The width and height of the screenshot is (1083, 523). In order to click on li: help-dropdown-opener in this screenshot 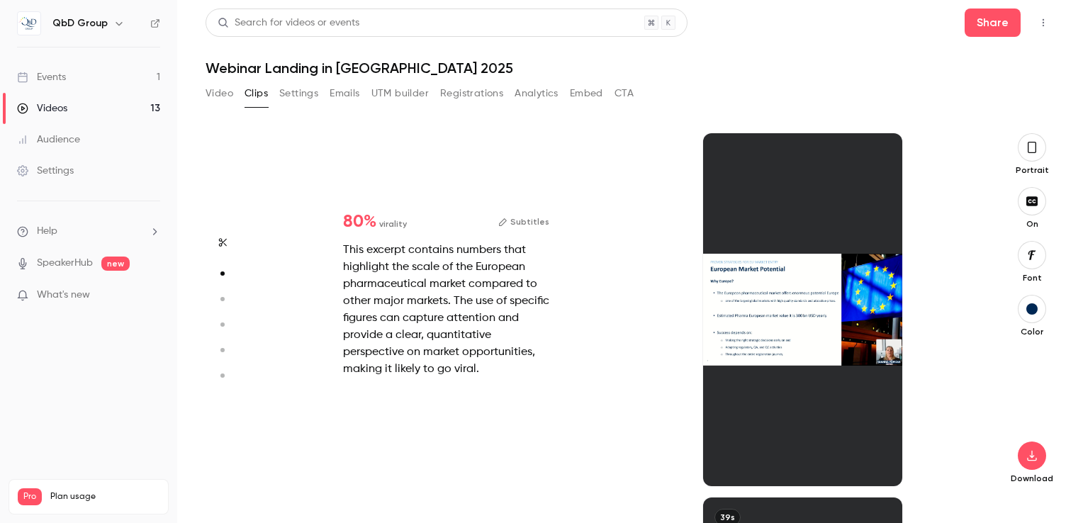, I will do `click(89, 231)`.